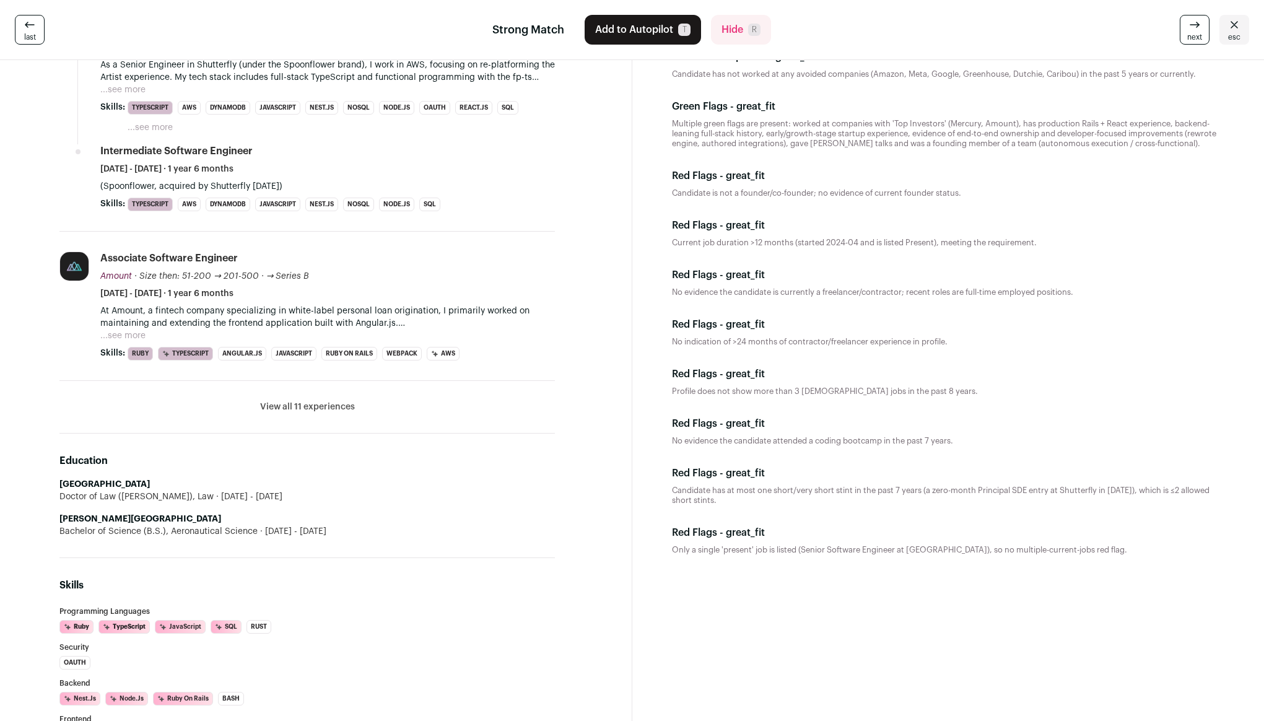 This screenshot has width=1264, height=721. I want to click on li: Rust, so click(259, 627).